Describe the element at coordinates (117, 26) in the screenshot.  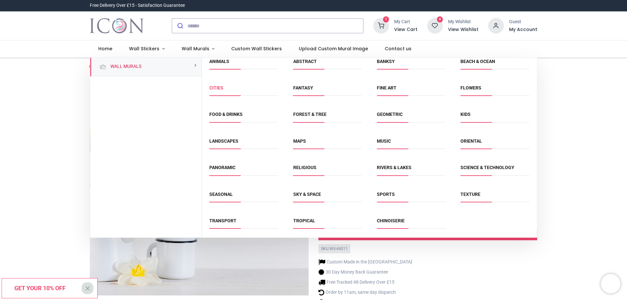
I see `img: Icon Wall Stickers` at that location.